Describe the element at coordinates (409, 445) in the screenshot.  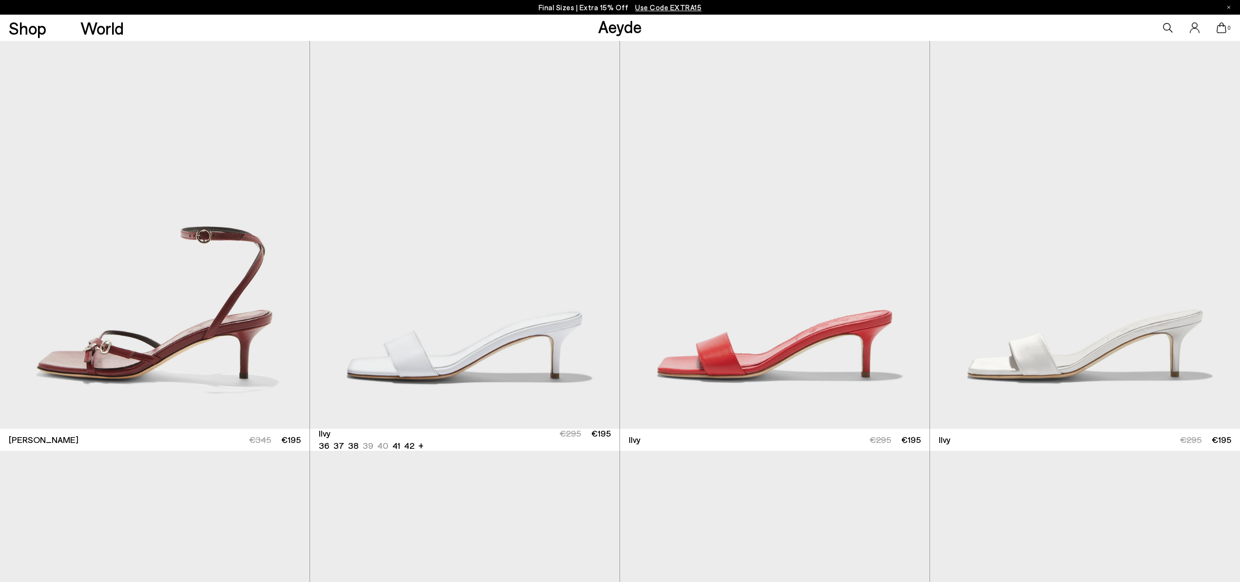
I see `li: 42` at that location.